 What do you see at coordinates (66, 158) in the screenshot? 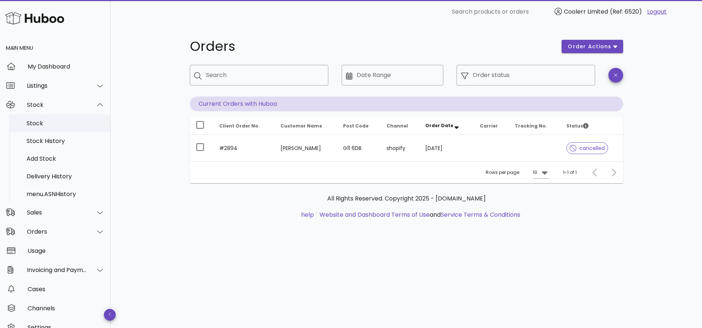
I see `div: Add Stock` at bounding box center [66, 158].